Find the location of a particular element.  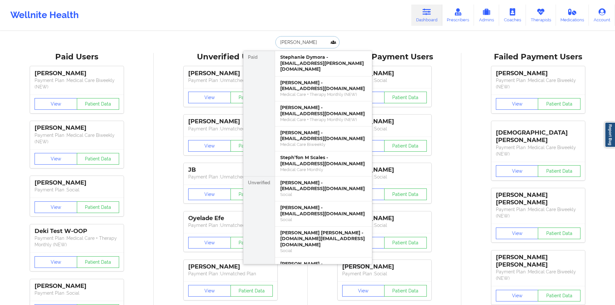

a: Prescribers is located at coordinates (458, 15).